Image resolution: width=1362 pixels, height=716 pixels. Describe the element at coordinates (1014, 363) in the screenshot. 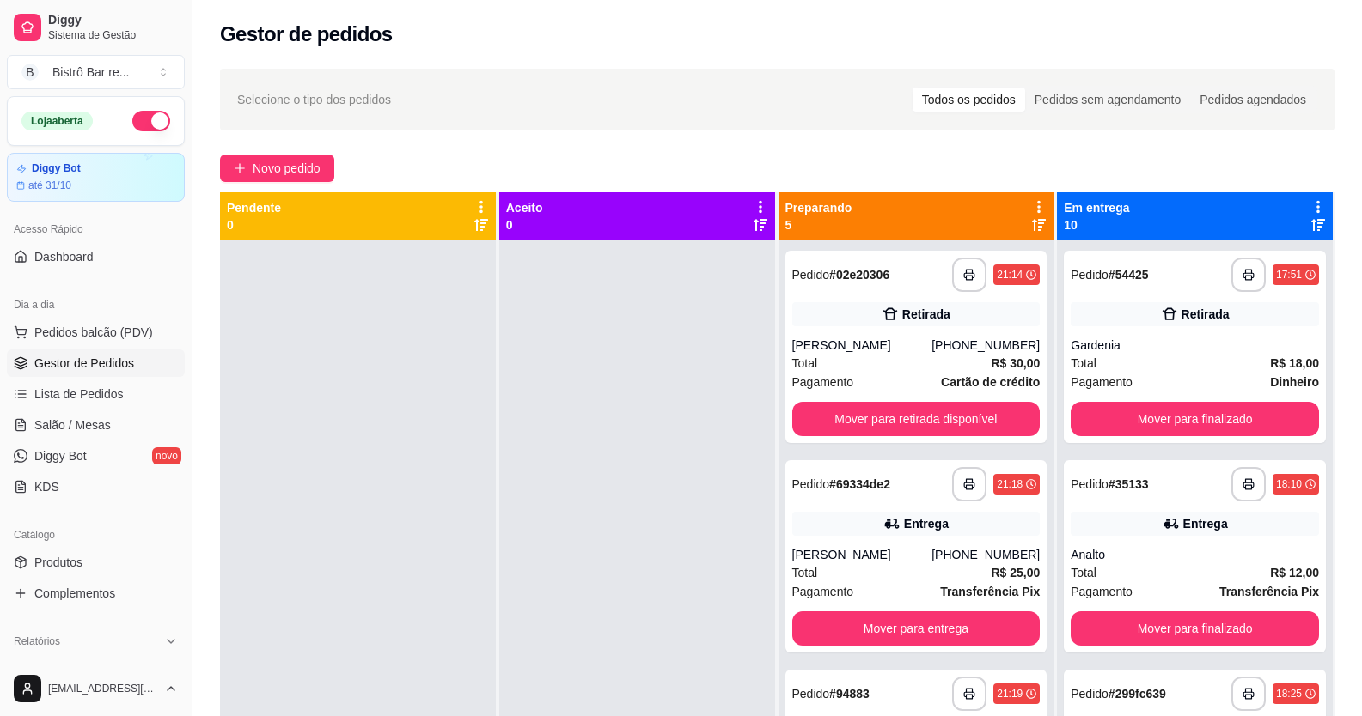

I see `strong: R$ 30,00` at that location.